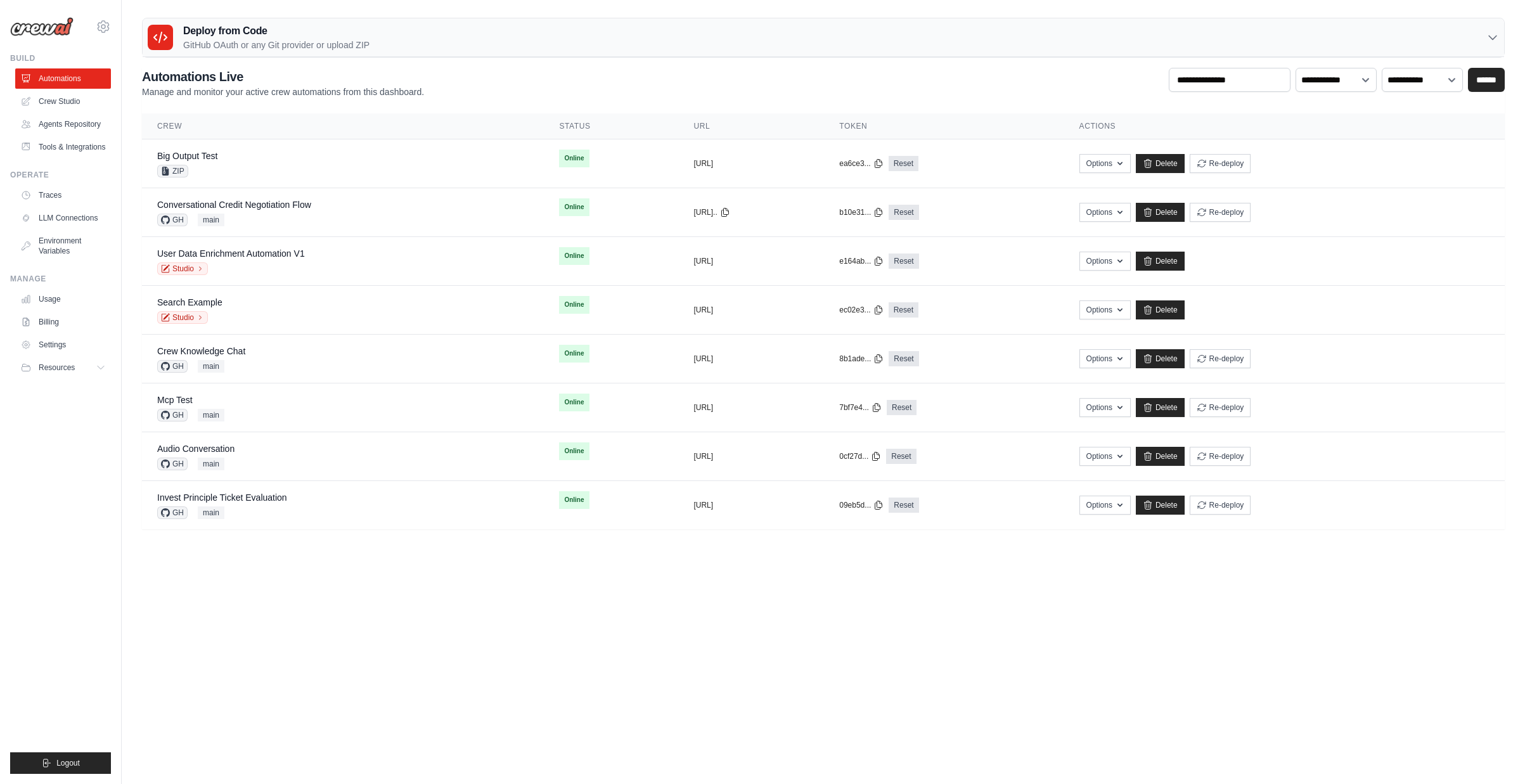  I want to click on button: 7bf7e4..., so click(860, 408).